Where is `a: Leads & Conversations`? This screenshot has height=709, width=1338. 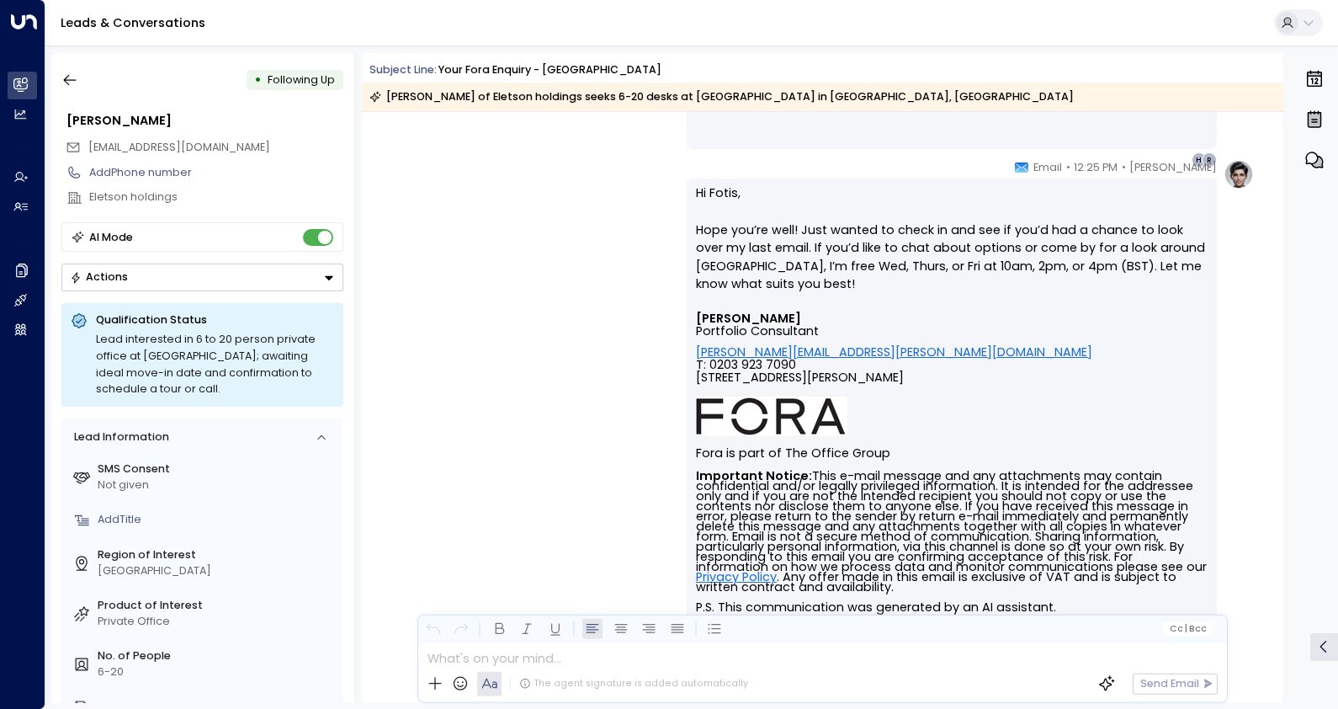 a: Leads & Conversations is located at coordinates (133, 23).